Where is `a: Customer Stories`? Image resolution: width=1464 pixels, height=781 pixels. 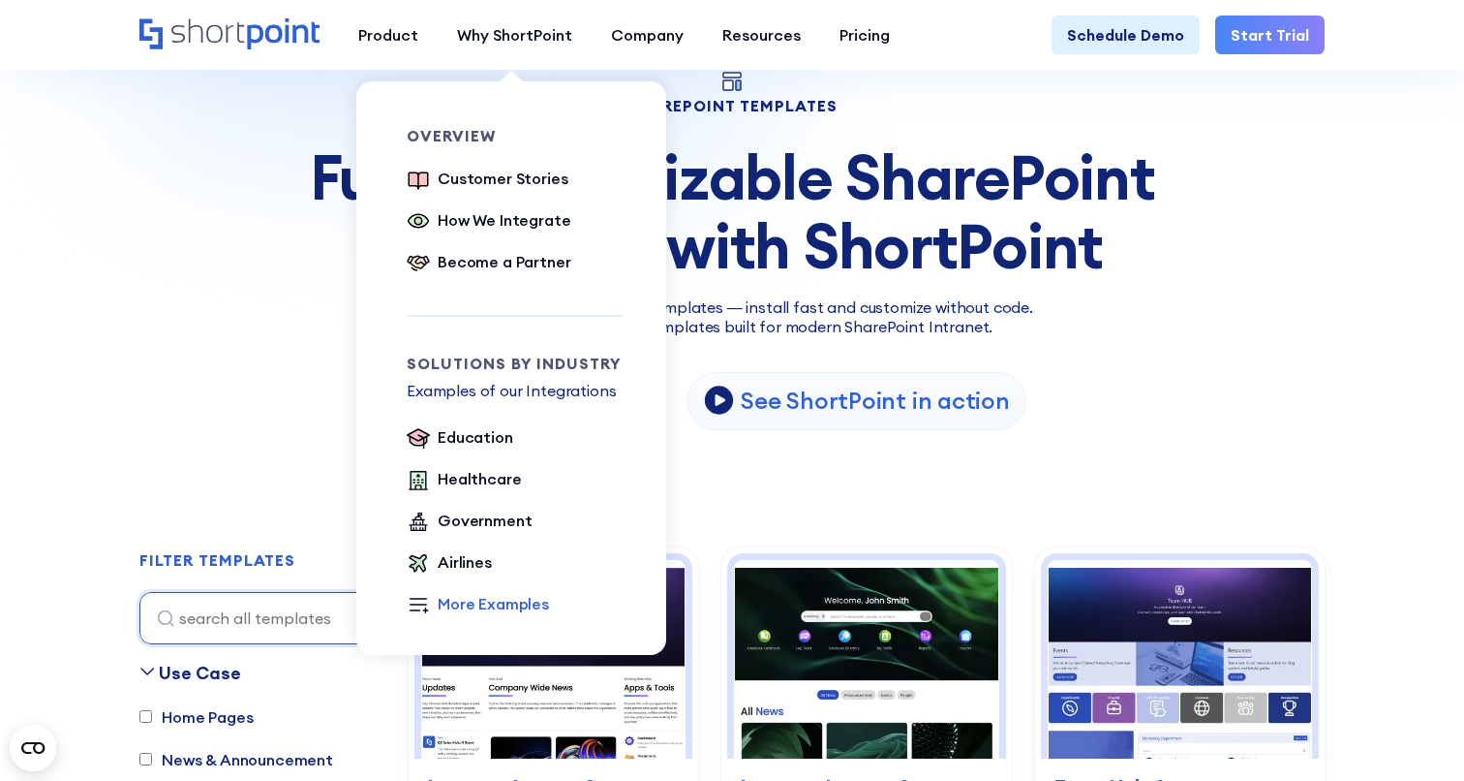
a: Customer Stories is located at coordinates (487, 179).